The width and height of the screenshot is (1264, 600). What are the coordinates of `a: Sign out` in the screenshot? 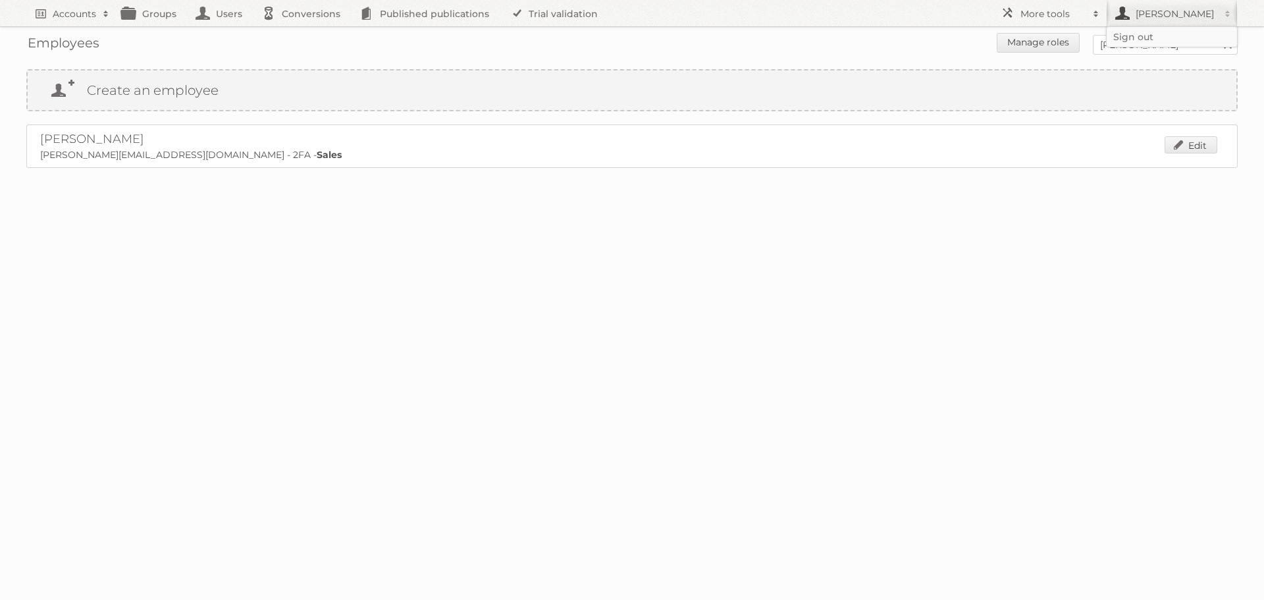 It's located at (1171, 37).